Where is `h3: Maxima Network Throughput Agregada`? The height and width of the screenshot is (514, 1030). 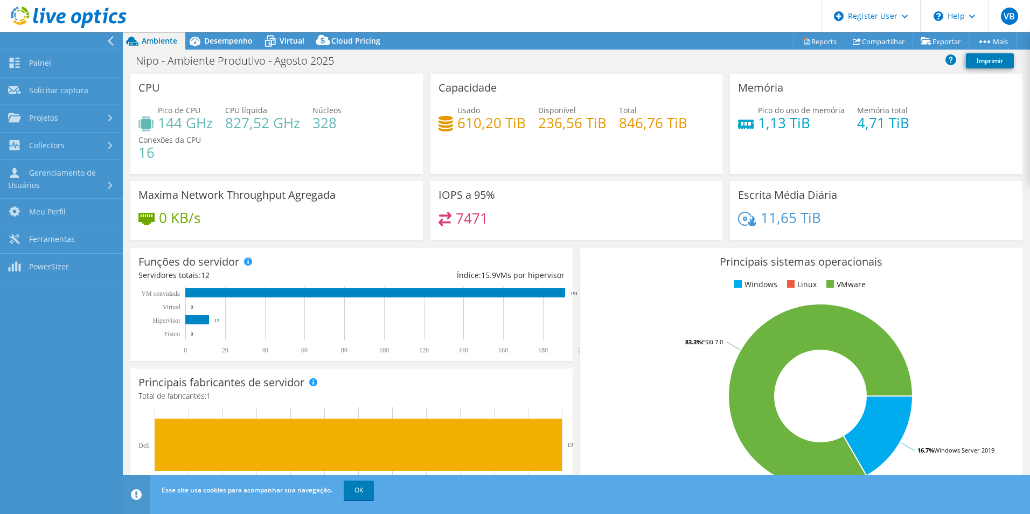 h3: Maxima Network Throughput Agregada is located at coordinates (237, 195).